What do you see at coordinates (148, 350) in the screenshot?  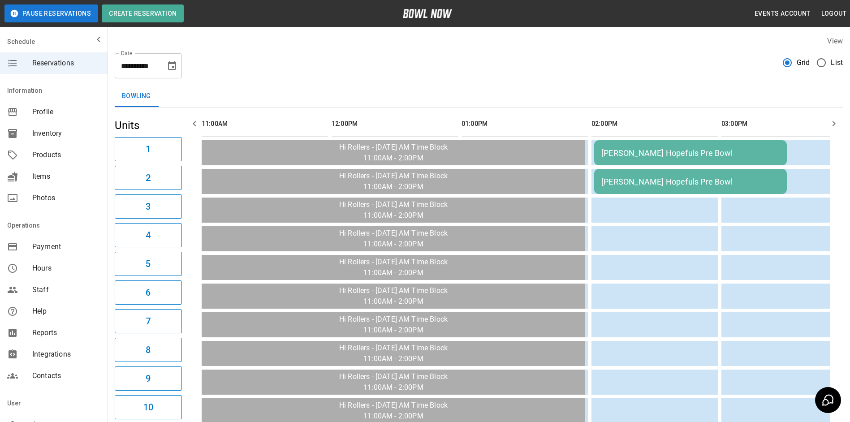 I see `button: 8` at bounding box center [148, 350].